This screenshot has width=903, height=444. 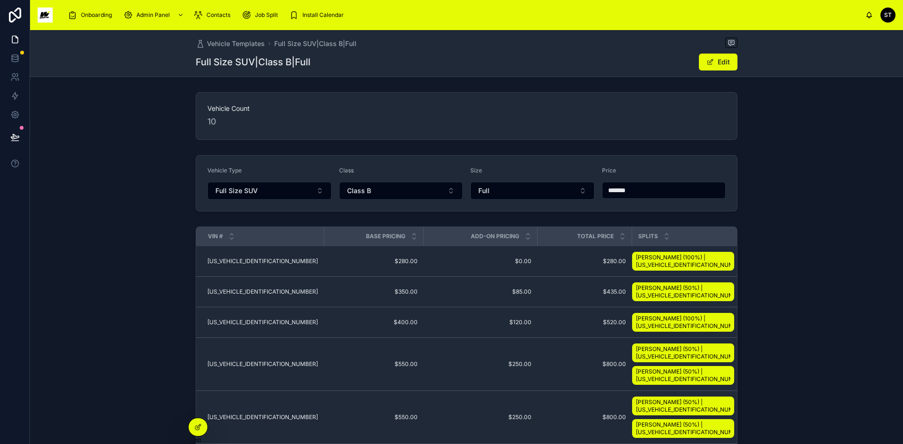 What do you see at coordinates (466, 122) in the screenshot?
I see `span: 10` at bounding box center [466, 122].